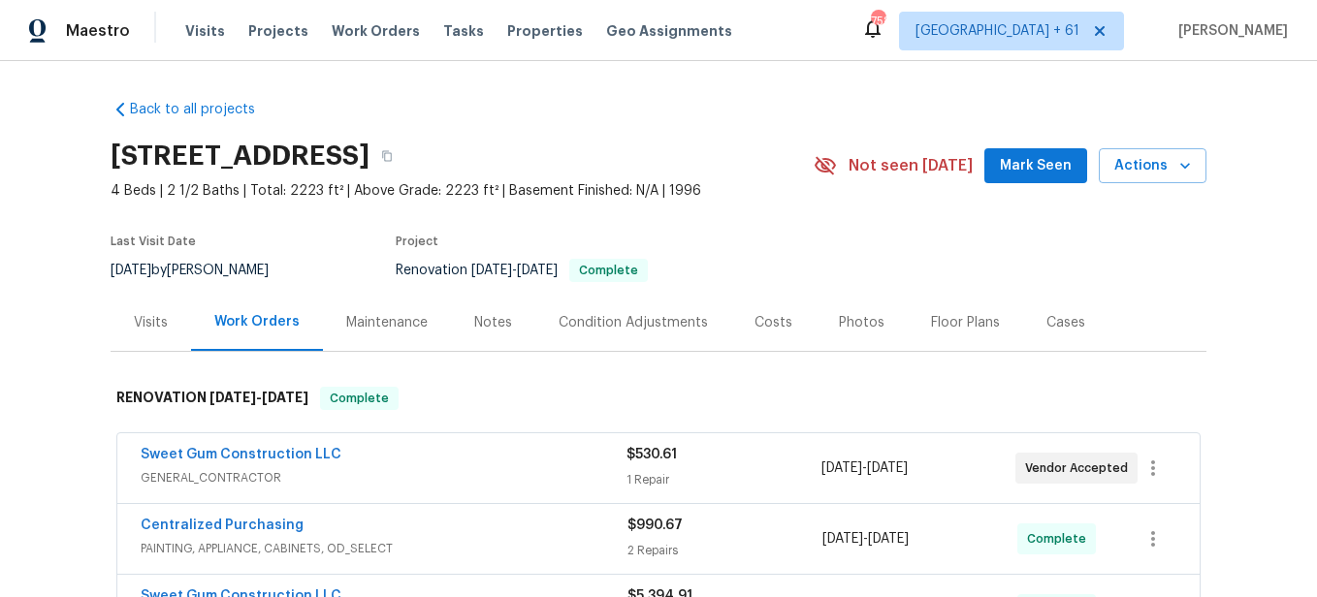 Image resolution: width=1317 pixels, height=597 pixels. What do you see at coordinates (878, 21) in the screenshot?
I see `div: 758` at bounding box center [878, 21].